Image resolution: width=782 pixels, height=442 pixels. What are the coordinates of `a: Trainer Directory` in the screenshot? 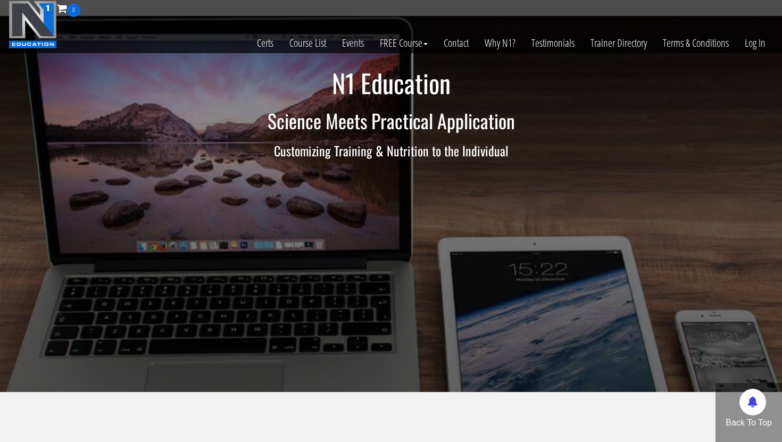 It's located at (619, 43).